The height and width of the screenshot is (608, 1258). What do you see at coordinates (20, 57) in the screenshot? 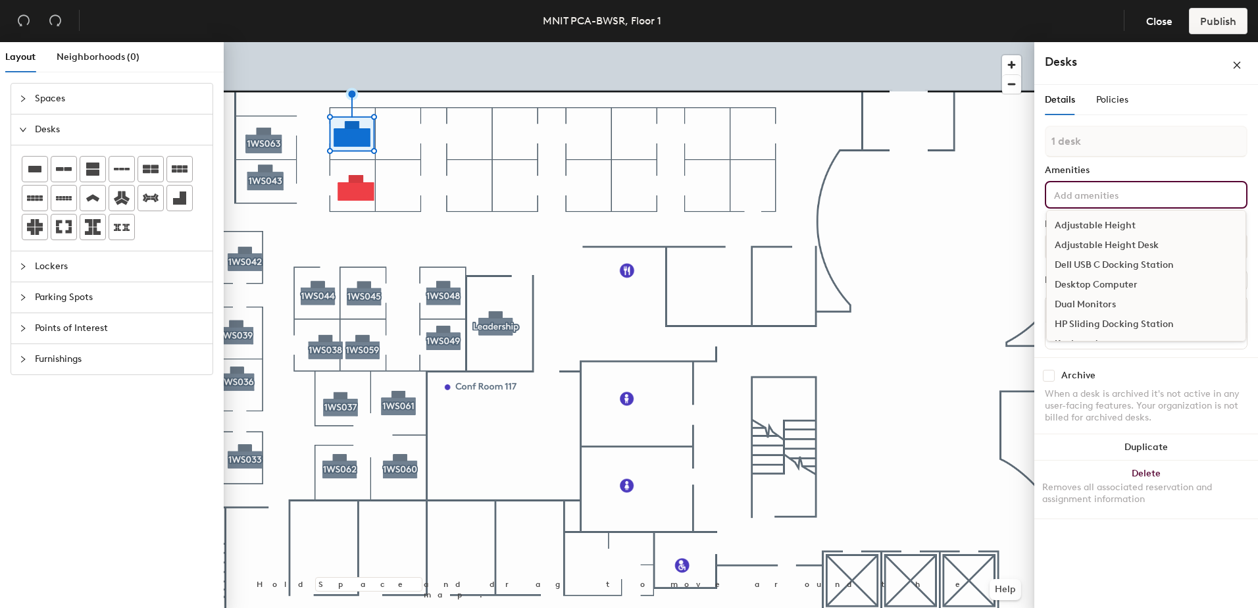
I see `span: Layout` at bounding box center [20, 57].